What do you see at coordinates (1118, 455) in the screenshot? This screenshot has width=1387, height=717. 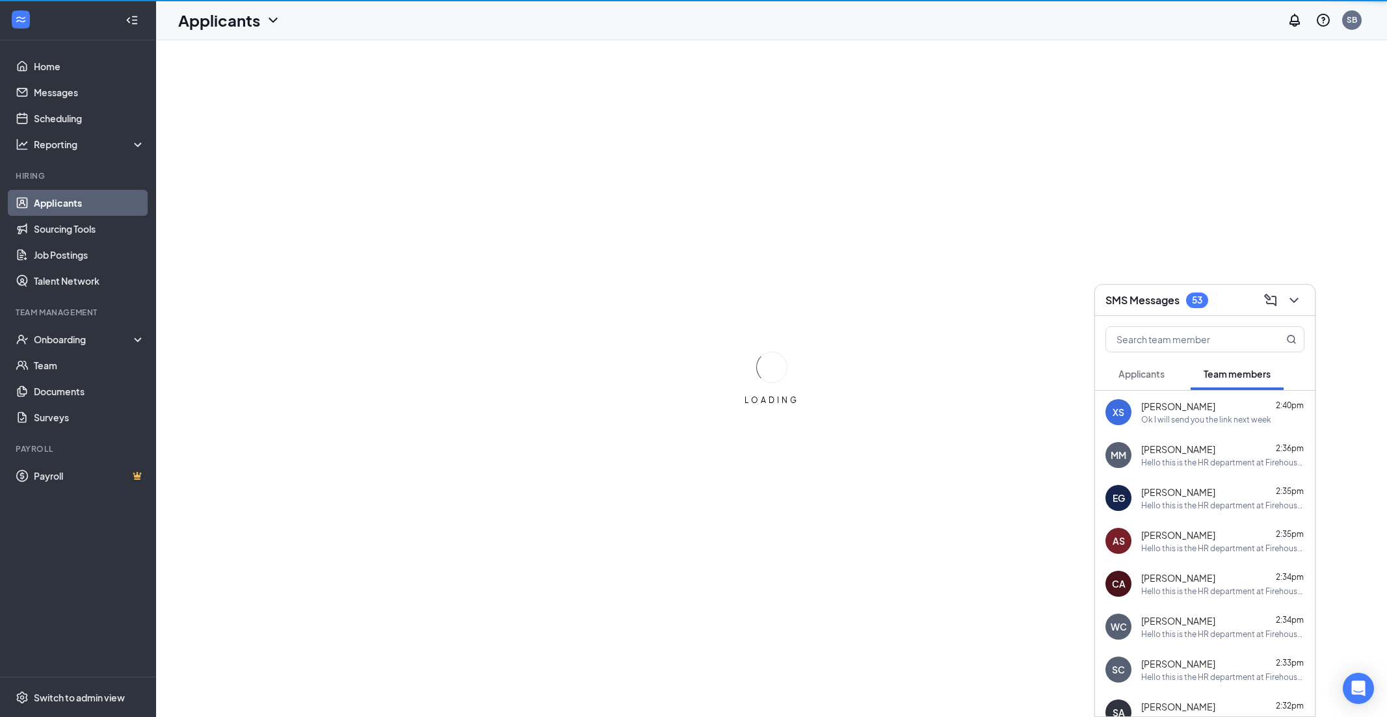 I see `div: MM` at bounding box center [1118, 455].